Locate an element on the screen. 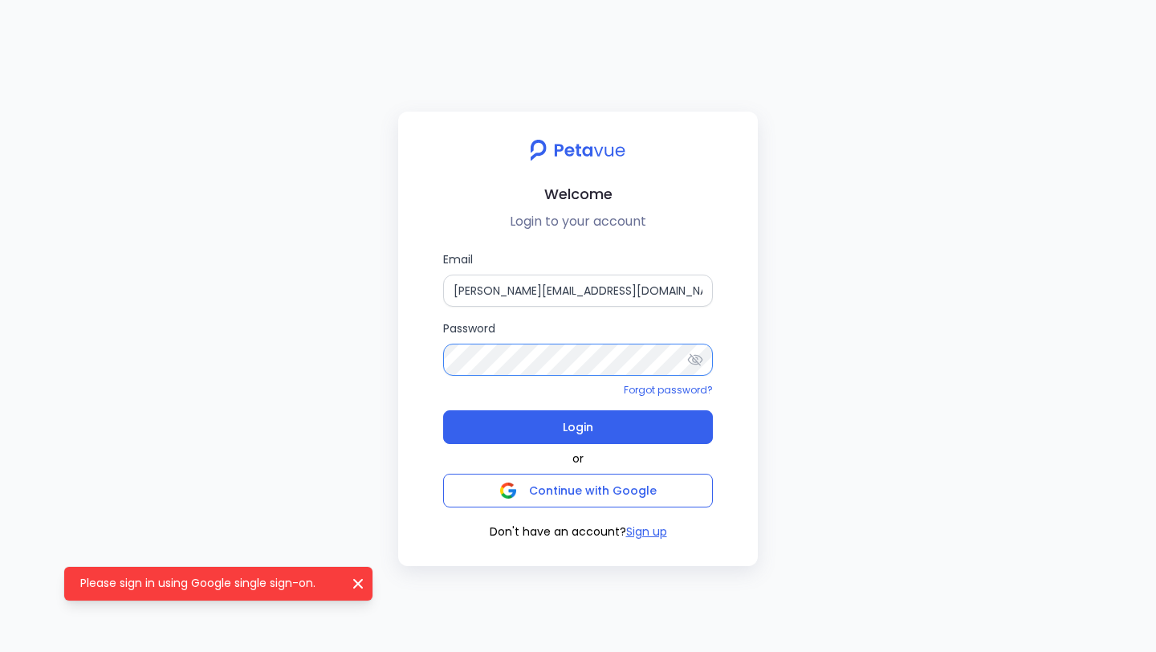  span: Continue with Google is located at coordinates (593, 491).